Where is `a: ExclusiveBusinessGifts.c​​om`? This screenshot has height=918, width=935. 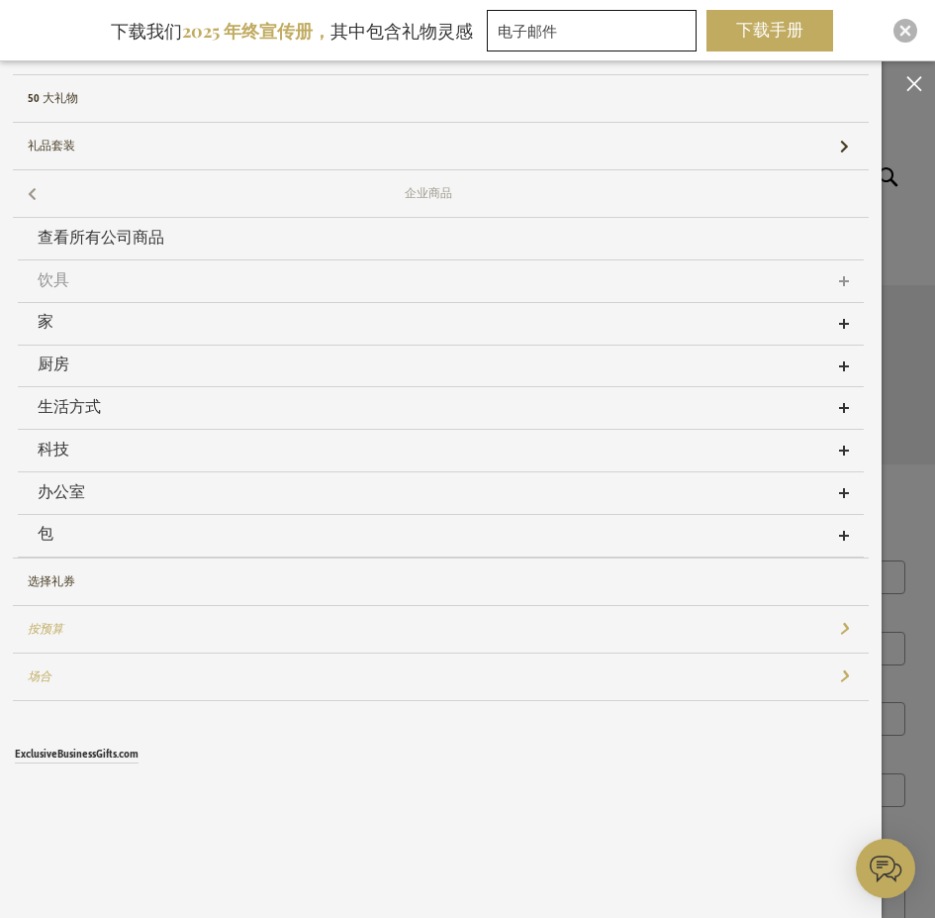 a: ExclusiveBusinessGifts.c​​om is located at coordinates (76, 753).